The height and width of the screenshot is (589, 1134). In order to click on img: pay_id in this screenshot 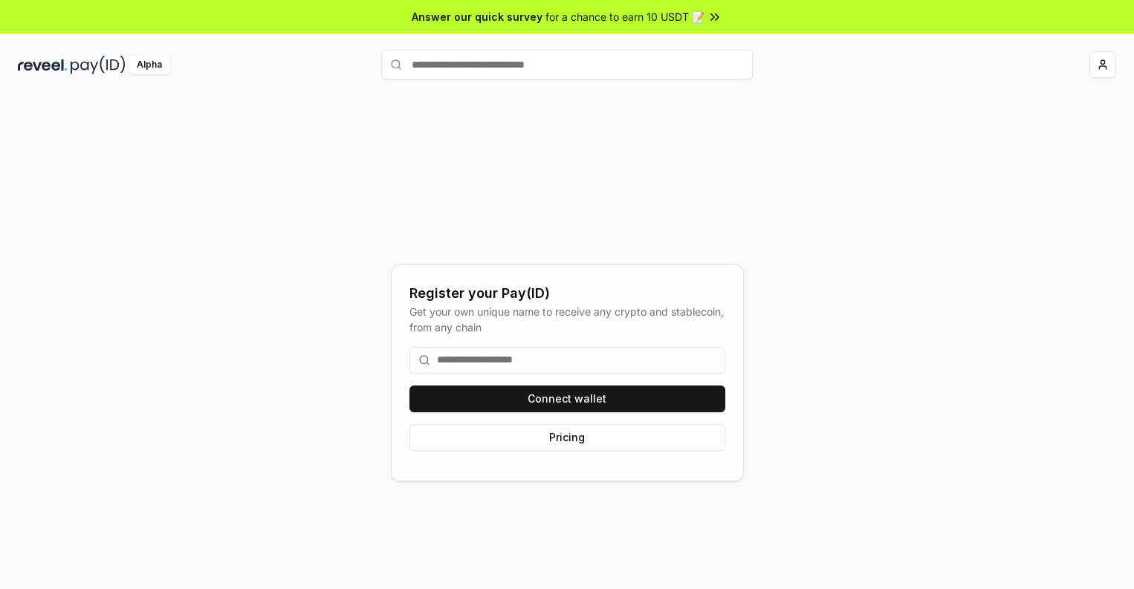, I will do `click(98, 65)`.